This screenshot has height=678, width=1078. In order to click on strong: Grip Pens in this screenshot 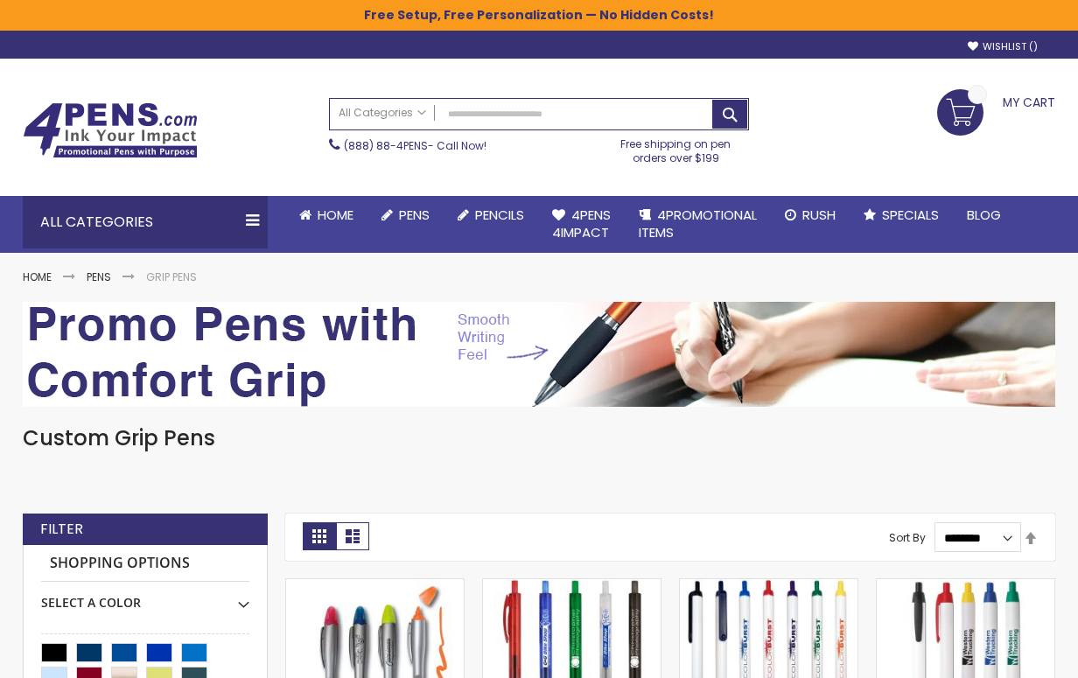, I will do `click(172, 277)`.